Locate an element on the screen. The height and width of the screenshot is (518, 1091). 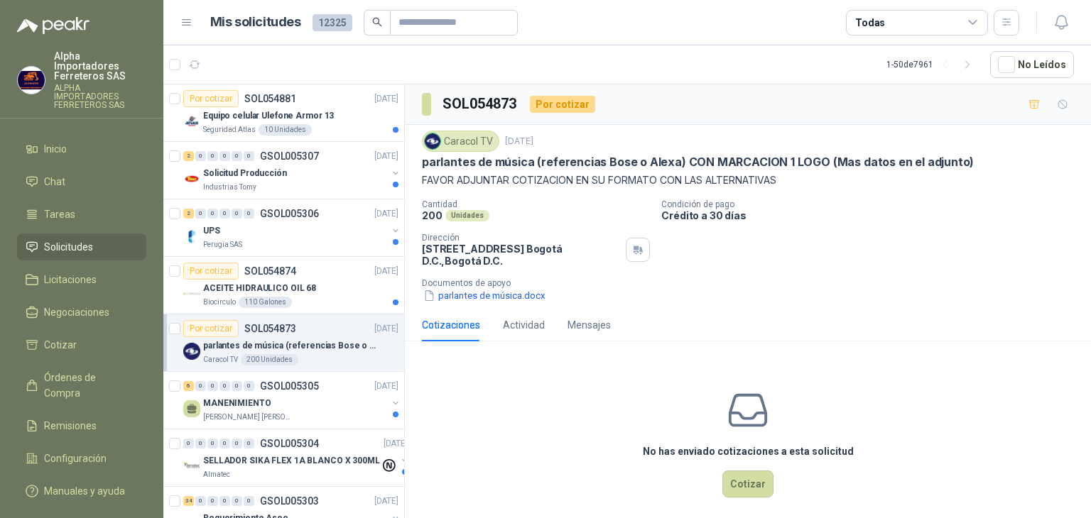
span: Manuales y ayuda is located at coordinates (85, 491).